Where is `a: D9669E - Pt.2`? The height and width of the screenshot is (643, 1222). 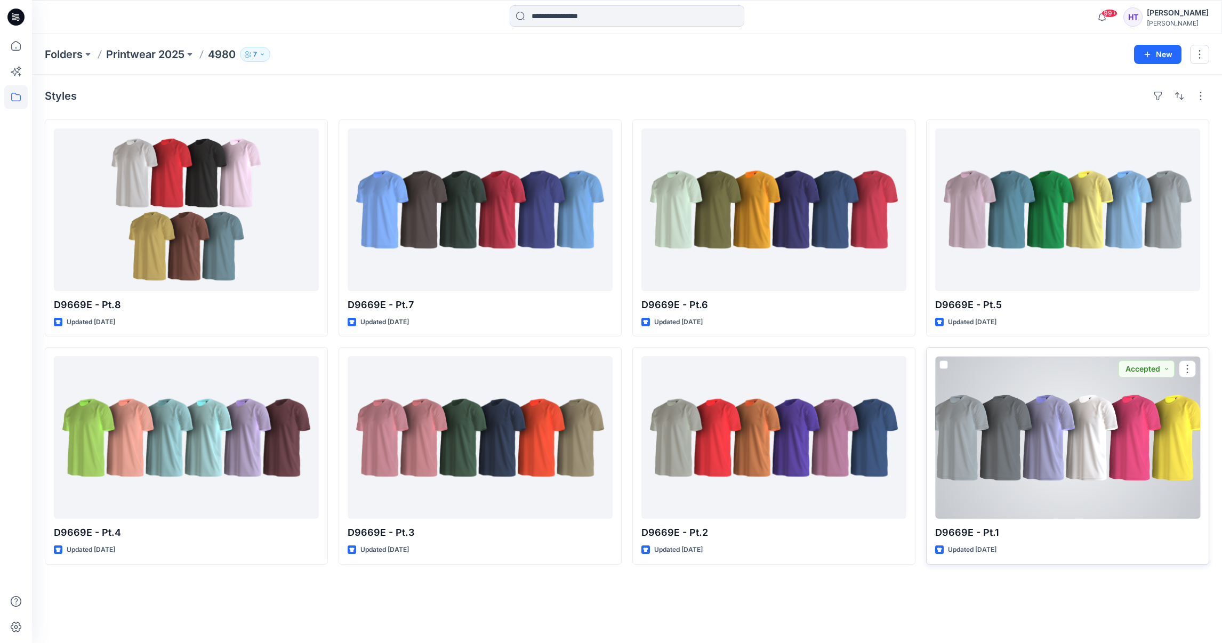 a: D9669E - Pt.2 is located at coordinates (773, 437).